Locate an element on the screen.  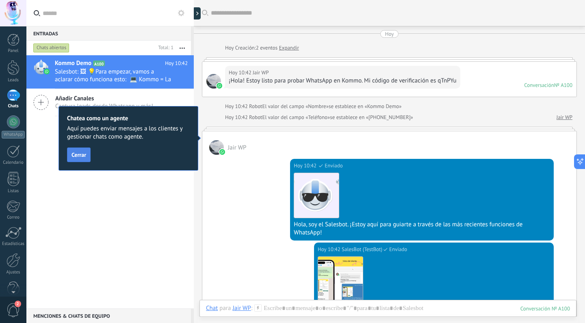
div: Calendario is located at coordinates (13, 163).